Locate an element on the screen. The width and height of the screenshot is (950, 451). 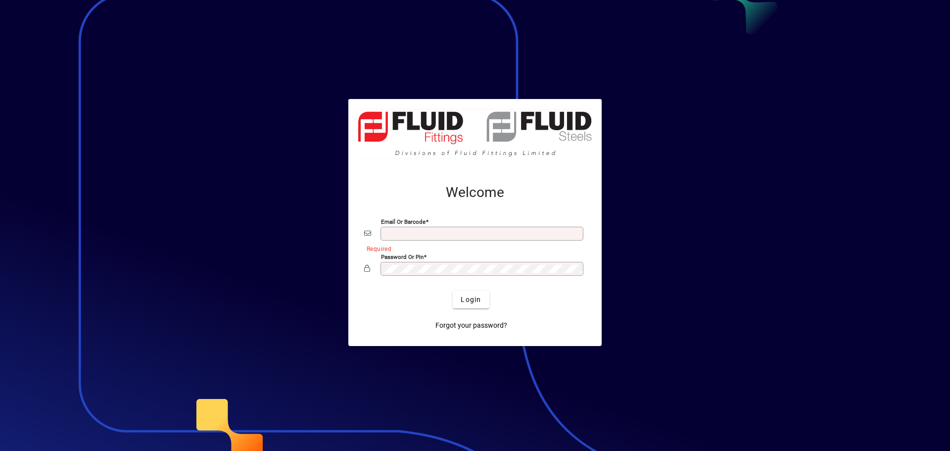
h2: Welcome is located at coordinates (475, 192).